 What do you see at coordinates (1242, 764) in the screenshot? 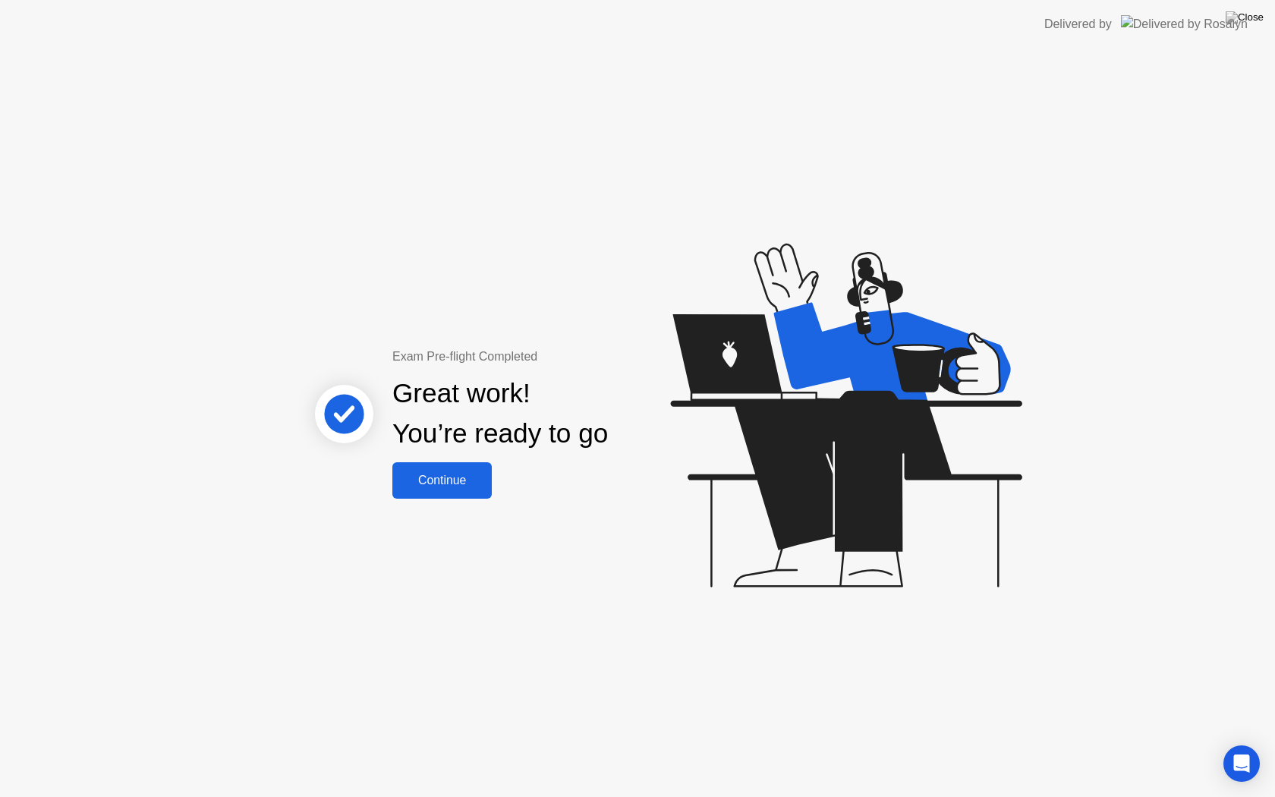
I see `div: Open Intercom Messenger` at bounding box center [1242, 764].